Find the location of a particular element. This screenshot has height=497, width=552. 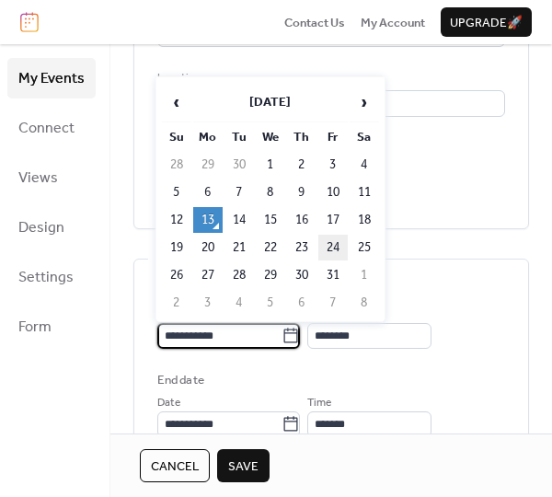

td: 14 is located at coordinates (239, 220).